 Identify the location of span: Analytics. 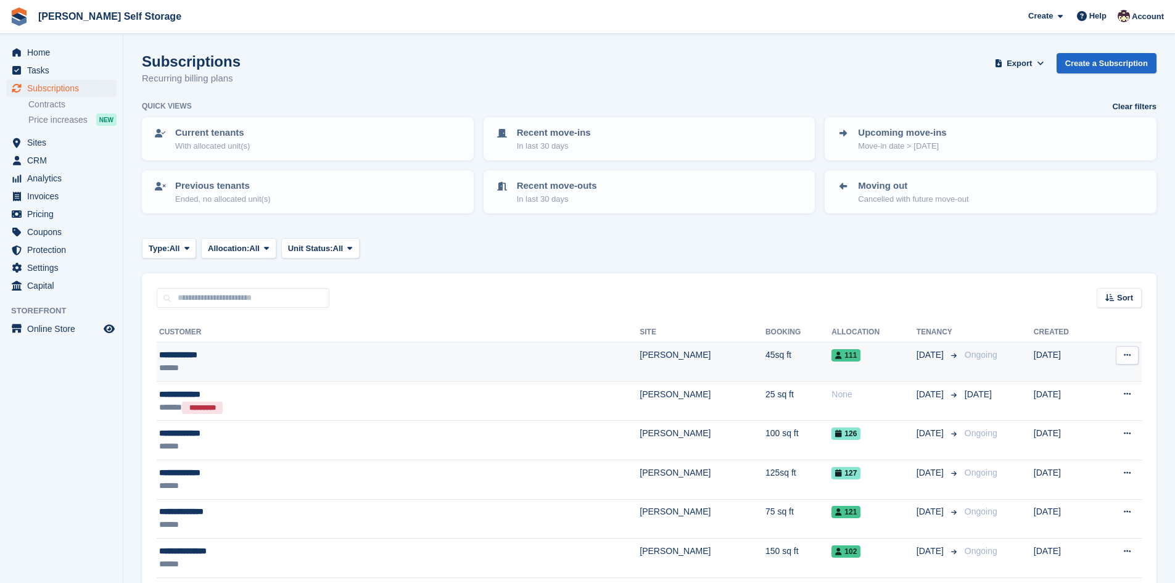
(64, 178).